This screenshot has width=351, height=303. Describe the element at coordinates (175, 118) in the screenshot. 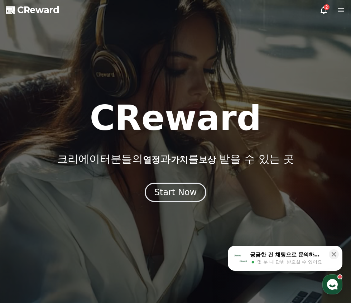

I see `h1: CReward` at that location.